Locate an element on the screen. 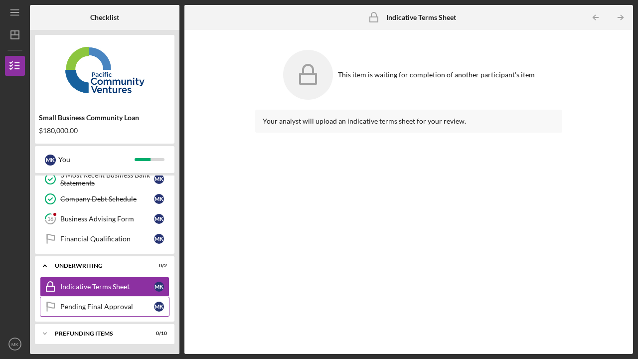 This screenshot has height=359, width=638. a: Indicative Terms SheetMK is located at coordinates (105, 287).